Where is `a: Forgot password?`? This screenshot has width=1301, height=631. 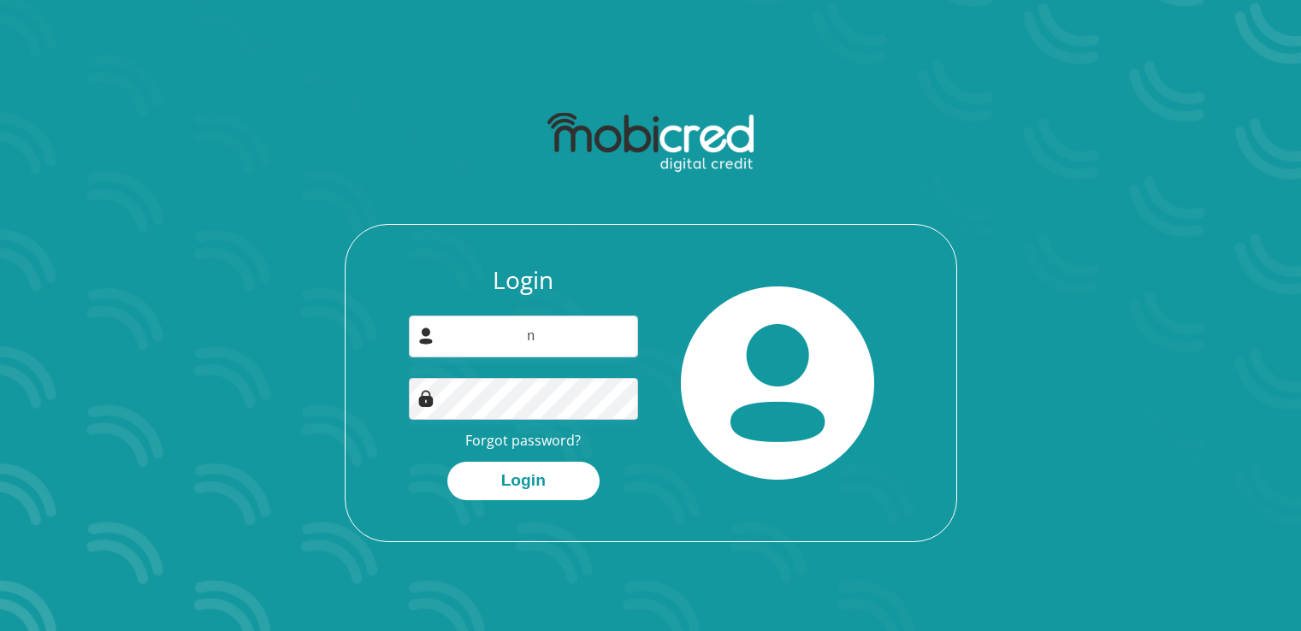 a: Forgot password? is located at coordinates (523, 440).